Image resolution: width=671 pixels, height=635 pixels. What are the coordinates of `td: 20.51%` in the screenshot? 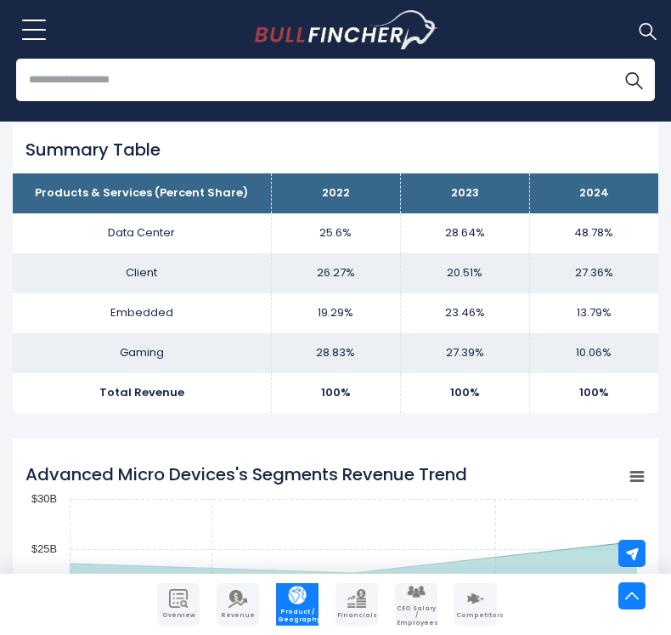 It's located at (465, 273).